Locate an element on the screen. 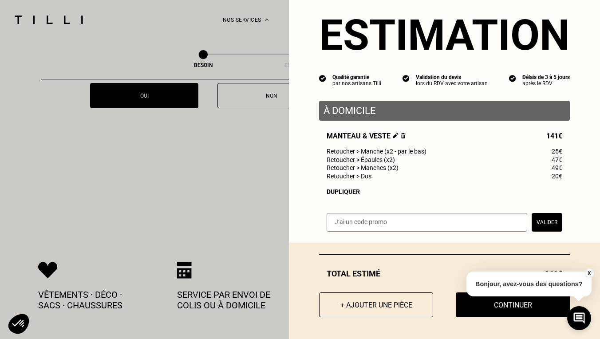 The image size is (600, 339). div: lors du RDV avec votre artisan is located at coordinates (451, 83).